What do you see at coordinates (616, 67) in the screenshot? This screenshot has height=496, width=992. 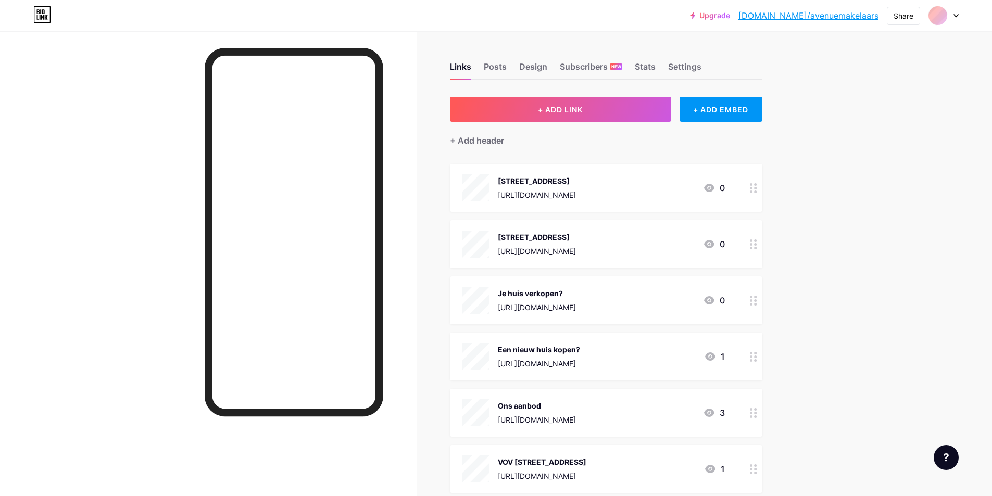 I see `span: NEW` at bounding box center [616, 67].